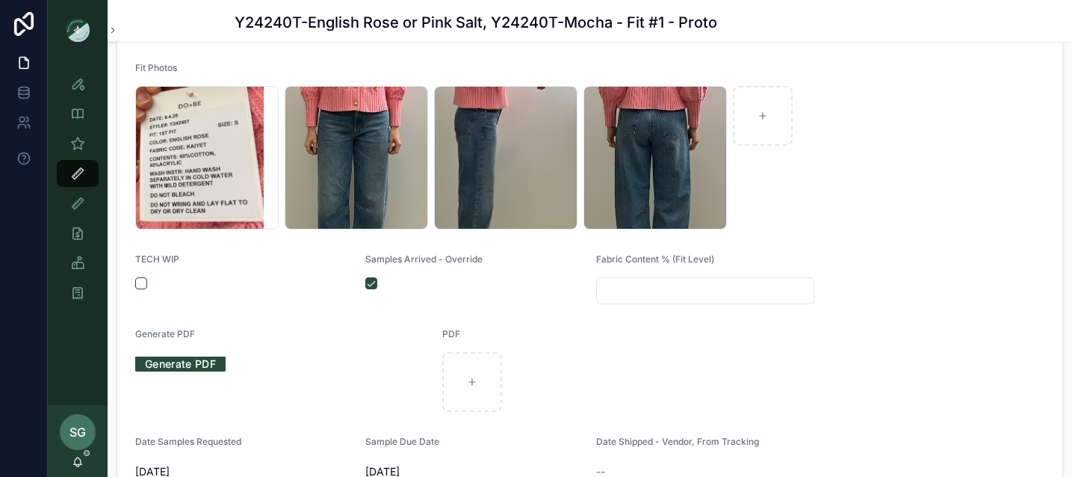 The width and height of the screenshot is (1072, 477). Describe the element at coordinates (678, 441) in the screenshot. I see `span: Date Shipped - Vendor, From Tracking` at that location.